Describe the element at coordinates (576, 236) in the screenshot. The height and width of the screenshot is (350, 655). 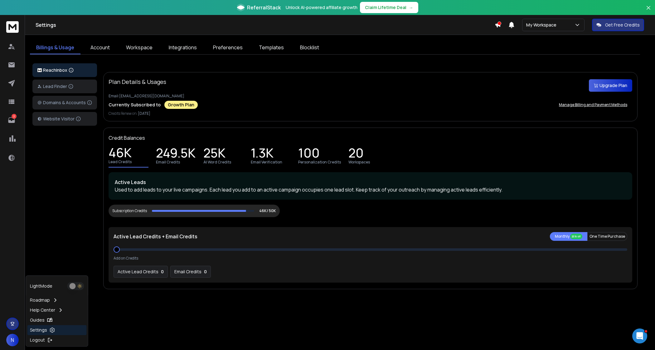
I see `div: 20% off` at that location.